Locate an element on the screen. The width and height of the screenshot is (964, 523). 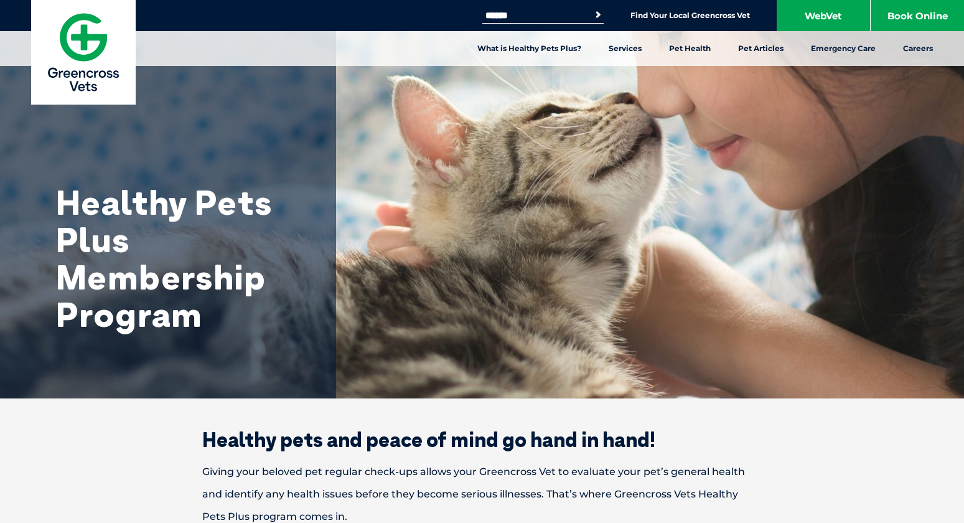
a: Find Your Local Greencross Vet is located at coordinates (690, 16).